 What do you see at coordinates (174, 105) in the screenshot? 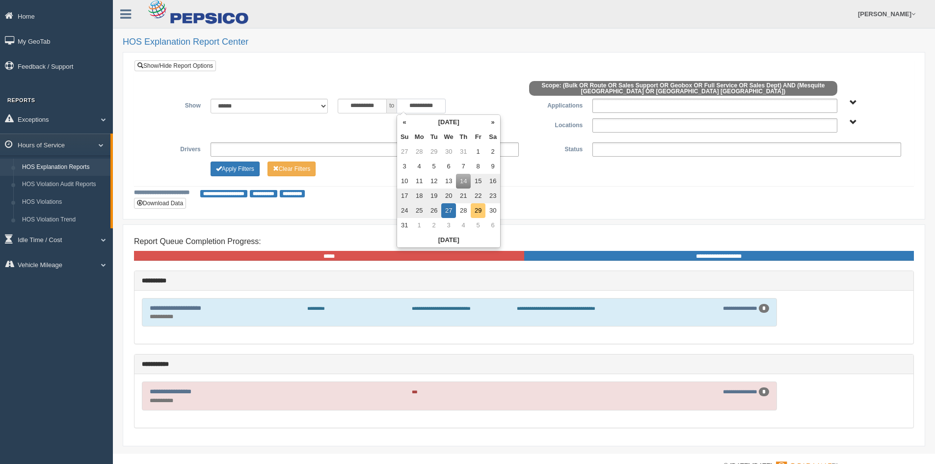
I see `label: Show` at bounding box center [174, 105].